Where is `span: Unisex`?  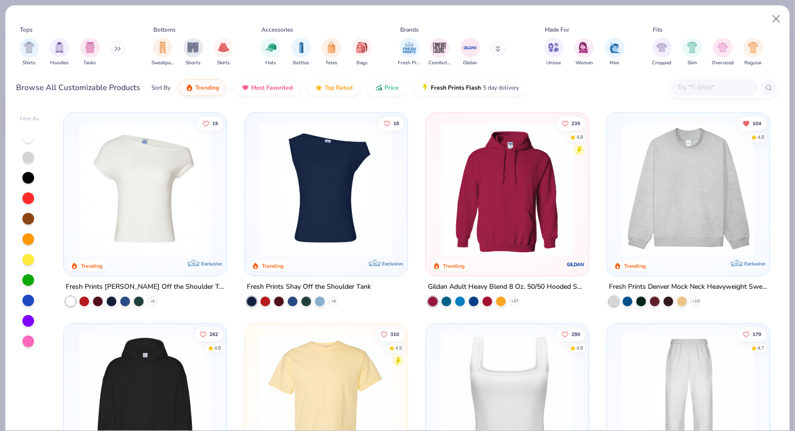 span: Unisex is located at coordinates (554, 63).